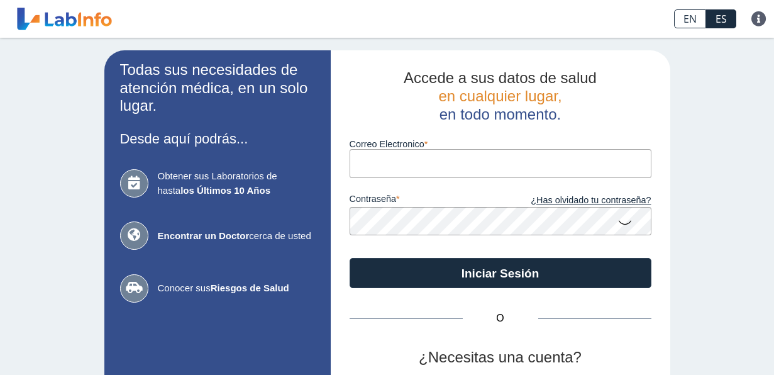  I want to click on span: Accede a sus datos de salud, so click(500, 77).